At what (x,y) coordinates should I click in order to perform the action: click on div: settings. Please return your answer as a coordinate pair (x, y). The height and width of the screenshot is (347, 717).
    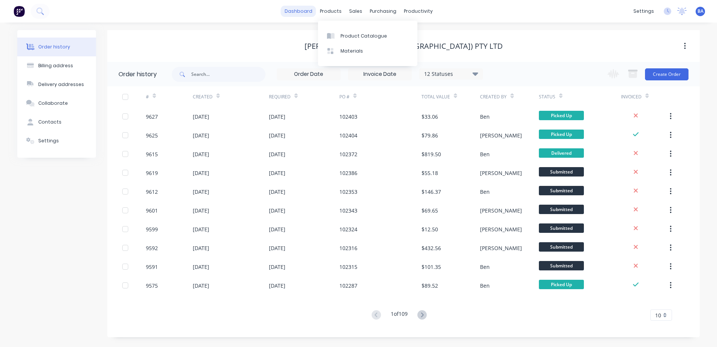
    Looking at the image, I should click on (644, 11).